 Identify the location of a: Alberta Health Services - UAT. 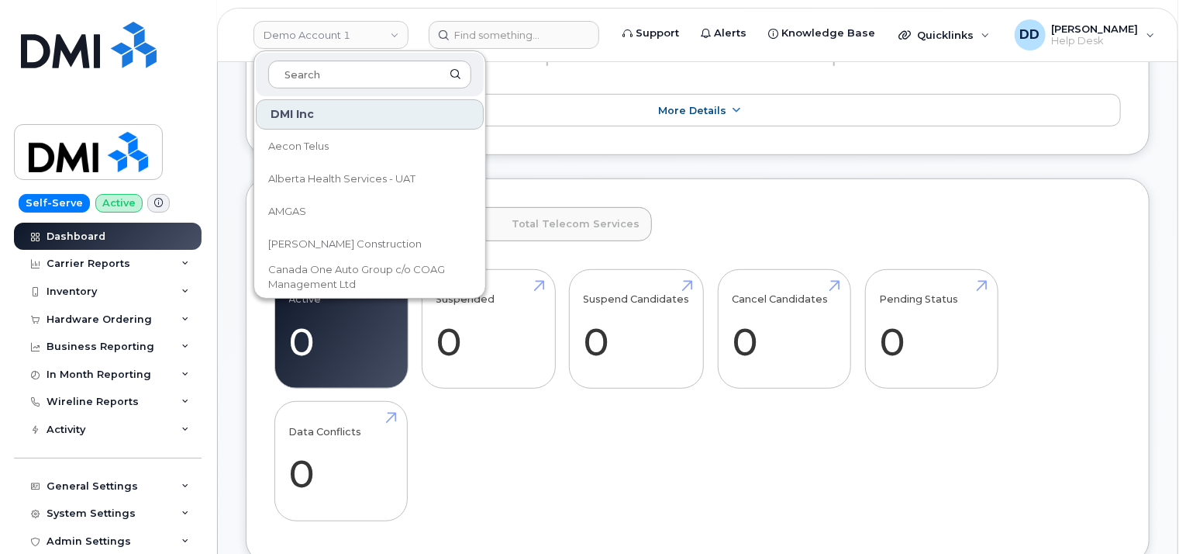
(370, 179).